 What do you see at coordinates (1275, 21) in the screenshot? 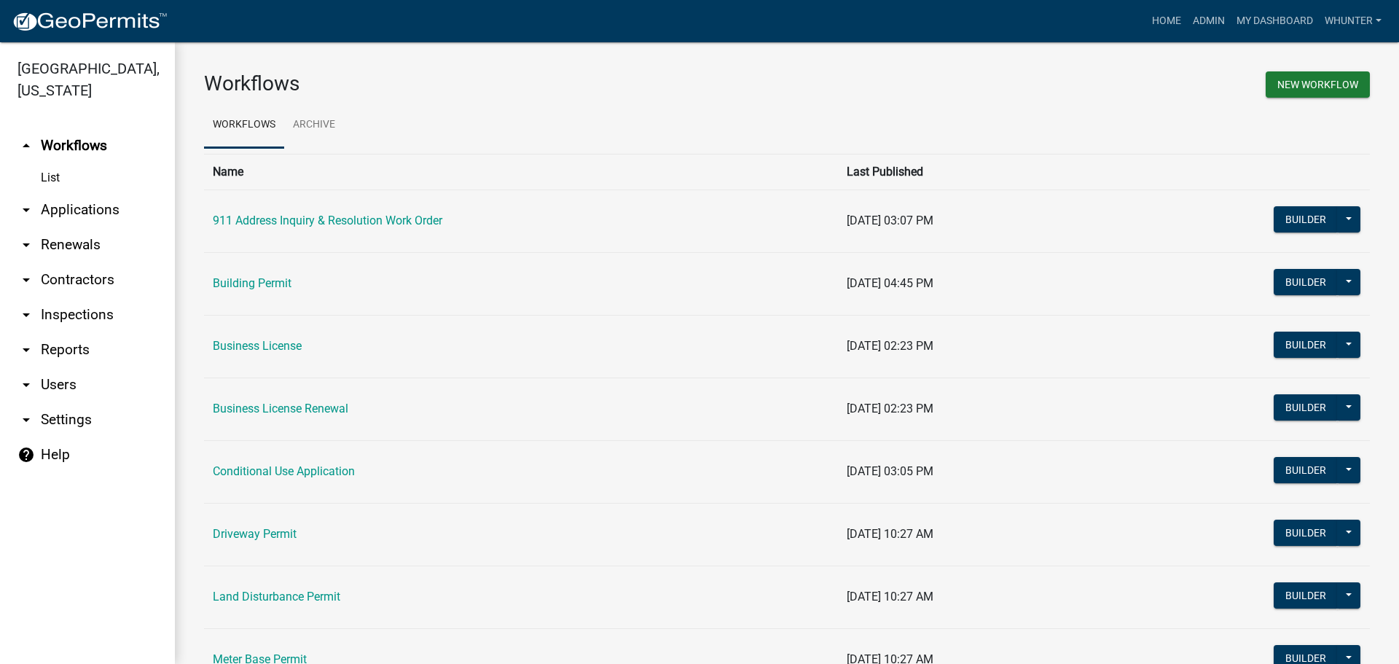
I see `a: My Dashboard` at bounding box center [1275, 21].